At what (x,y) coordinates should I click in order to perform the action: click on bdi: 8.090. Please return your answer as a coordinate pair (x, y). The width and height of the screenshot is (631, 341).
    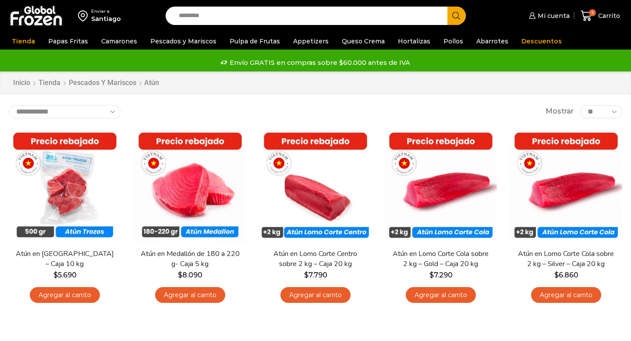
    Looking at the image, I should click on (190, 275).